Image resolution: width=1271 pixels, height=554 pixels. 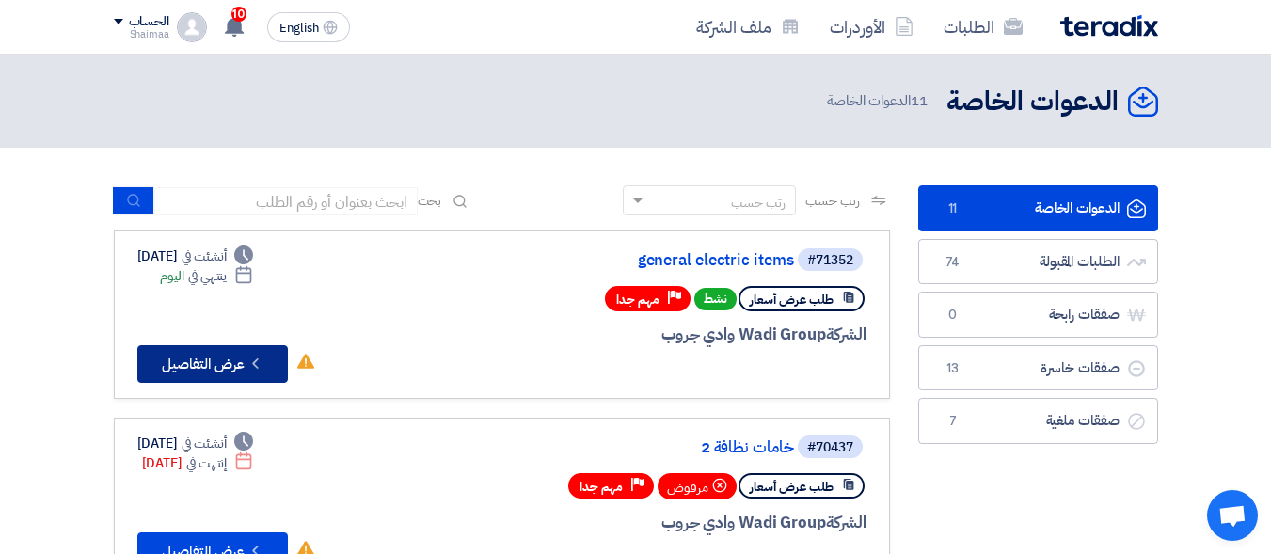 I want to click on span: 74, so click(x=953, y=262).